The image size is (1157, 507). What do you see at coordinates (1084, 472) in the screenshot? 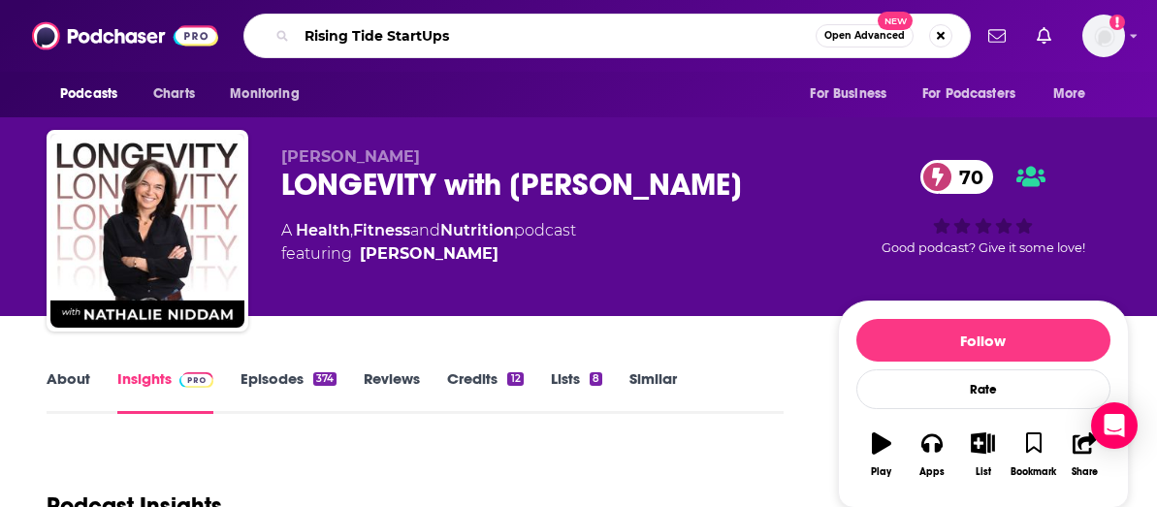
I see `div: Share` at bounding box center [1084, 472].